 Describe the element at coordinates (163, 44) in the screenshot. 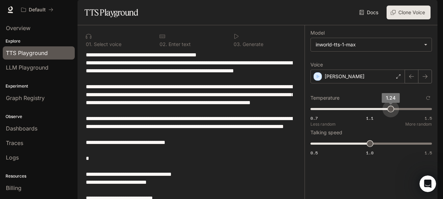

I see `p: 0 2 .` at that location.